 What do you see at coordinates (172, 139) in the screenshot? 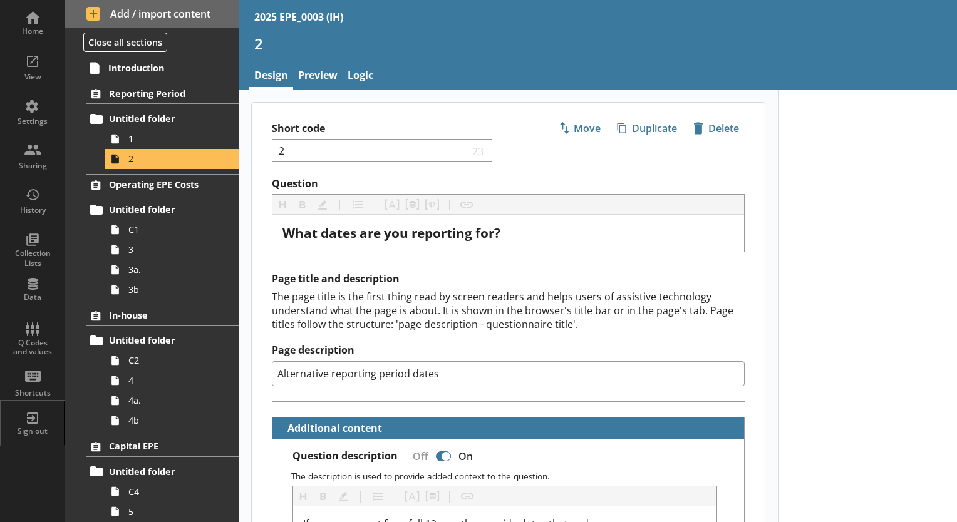
I see `a: 1` at bounding box center [172, 139].